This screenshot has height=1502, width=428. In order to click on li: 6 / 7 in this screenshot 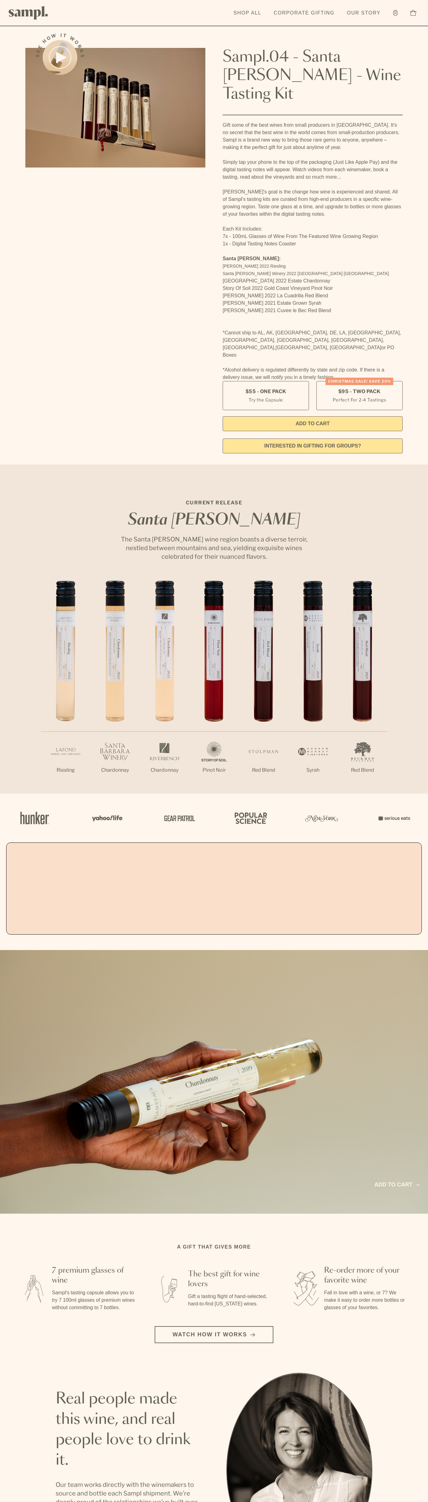, I will do `click(313, 687)`.